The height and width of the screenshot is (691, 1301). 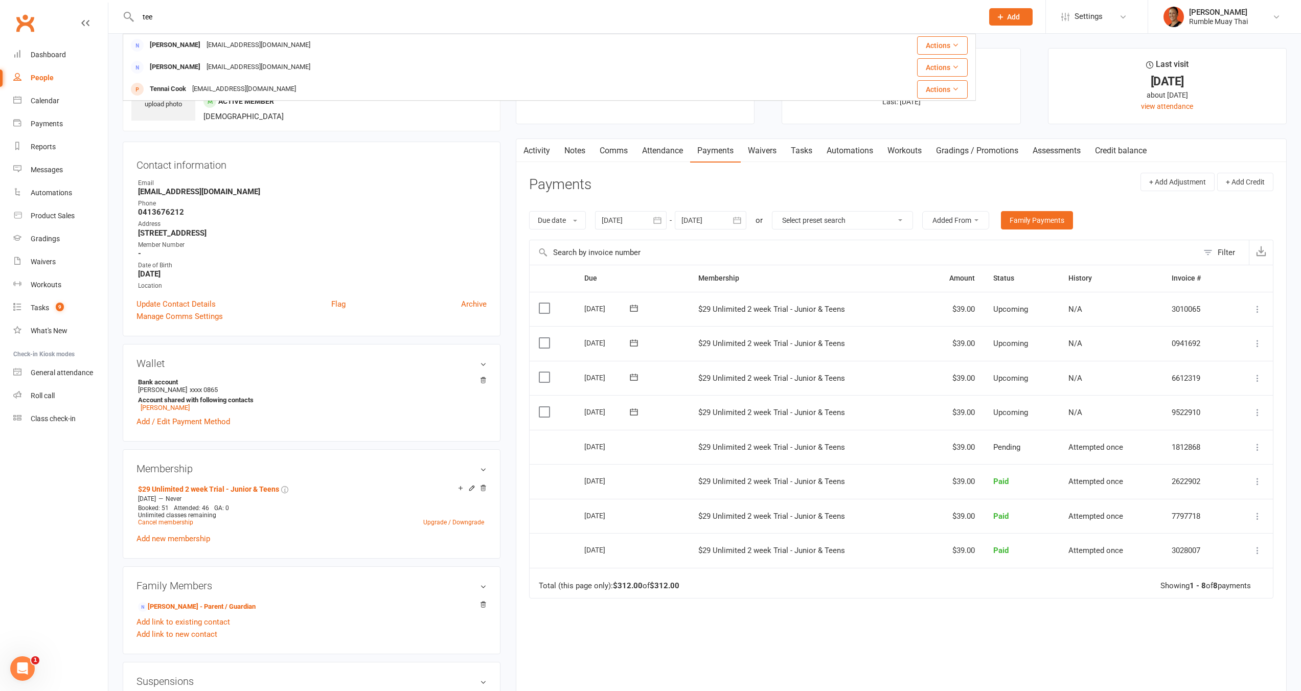 What do you see at coordinates (43, 147) in the screenshot?
I see `div: Reports` at bounding box center [43, 147].